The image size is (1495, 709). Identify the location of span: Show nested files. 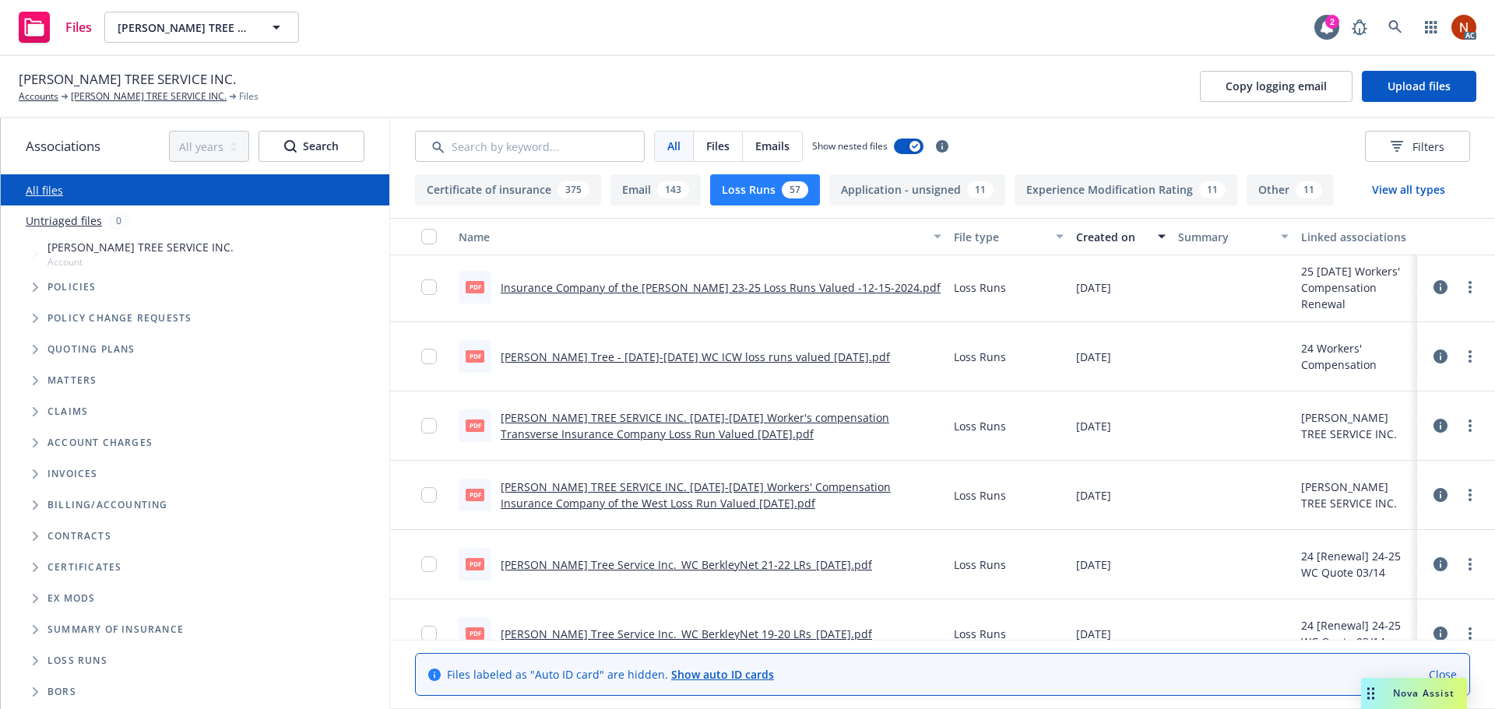
(850, 146).